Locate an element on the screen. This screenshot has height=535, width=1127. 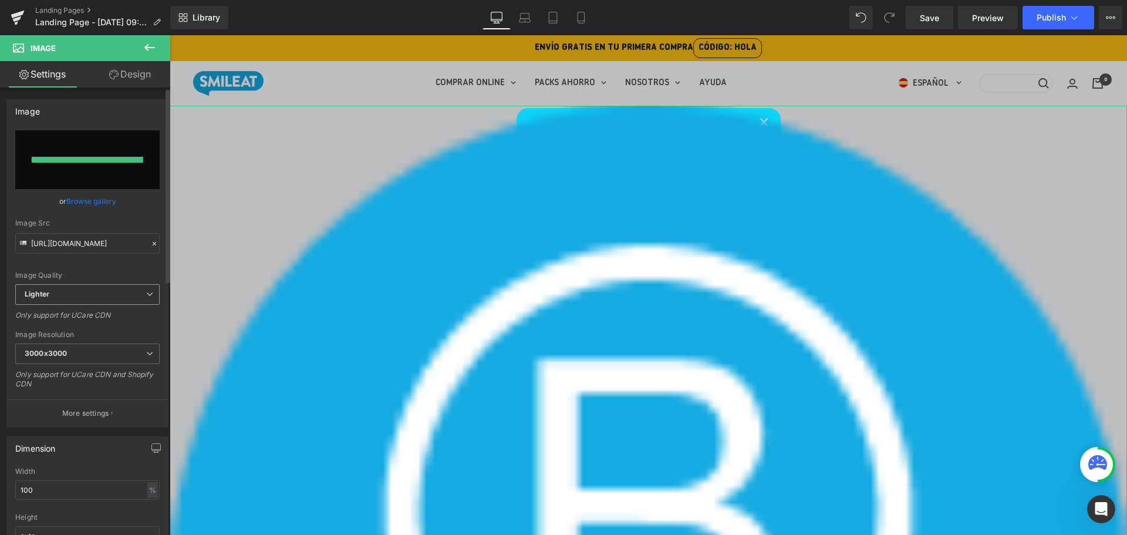
a: Design is located at coordinates (130, 74).